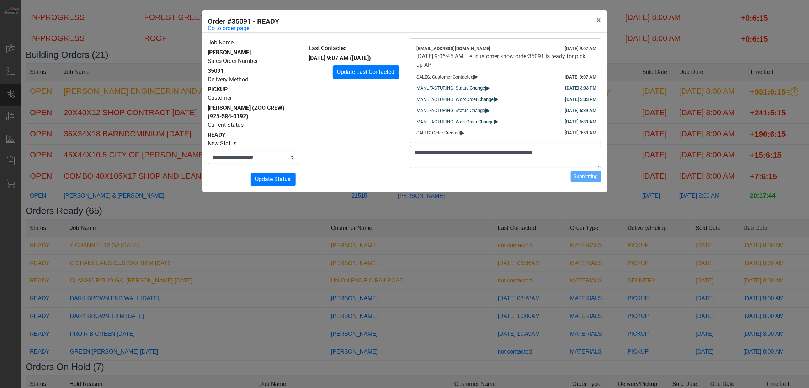 The image size is (809, 388). What do you see at coordinates (244, 21) in the screenshot?
I see `h5: Order #35091 - READY` at bounding box center [244, 21].